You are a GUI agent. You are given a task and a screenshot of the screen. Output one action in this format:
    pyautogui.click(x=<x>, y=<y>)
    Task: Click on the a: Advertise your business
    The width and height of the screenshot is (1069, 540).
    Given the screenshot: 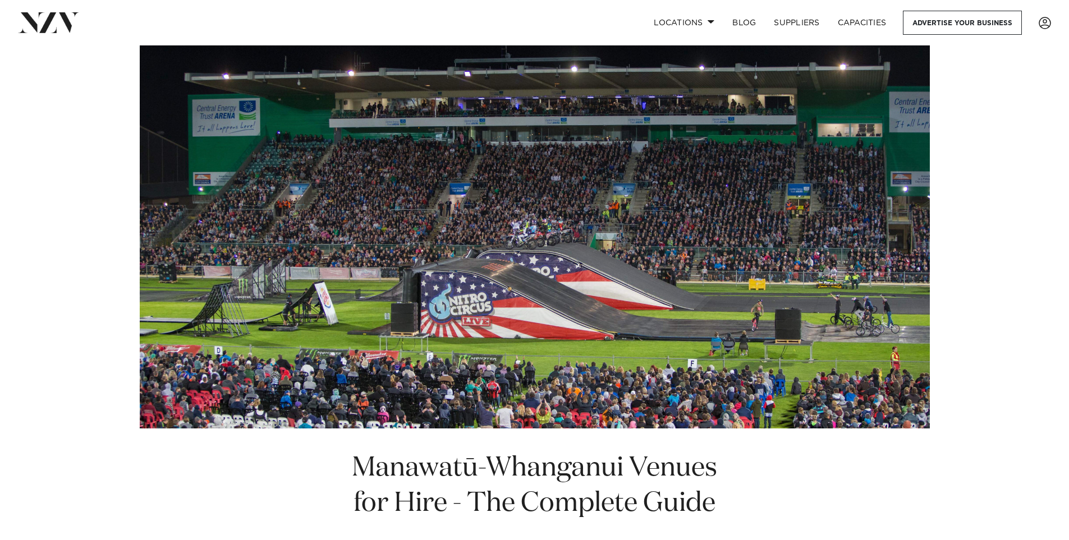 What is the action you would take?
    pyautogui.click(x=962, y=22)
    